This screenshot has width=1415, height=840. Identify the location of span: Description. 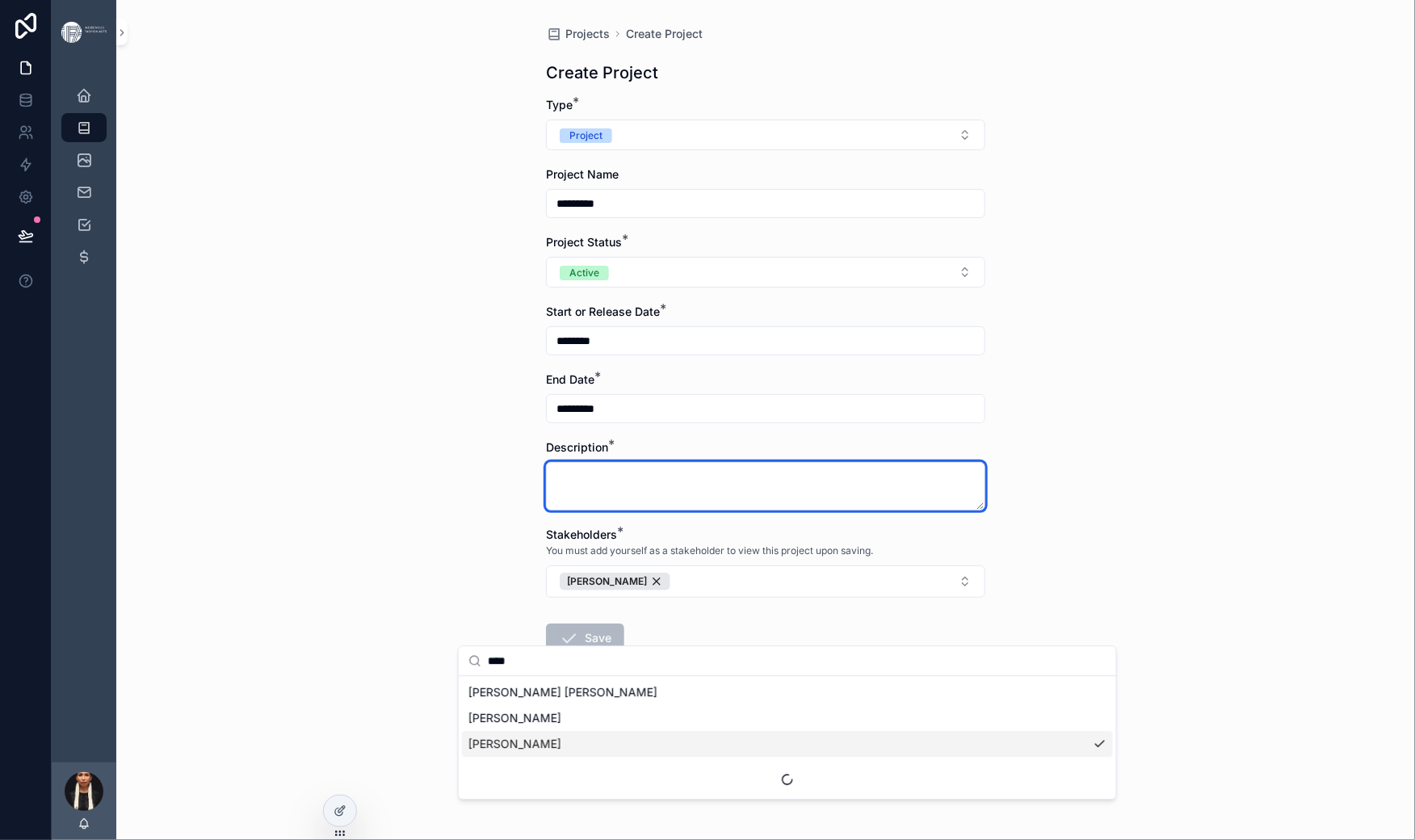
(577, 447).